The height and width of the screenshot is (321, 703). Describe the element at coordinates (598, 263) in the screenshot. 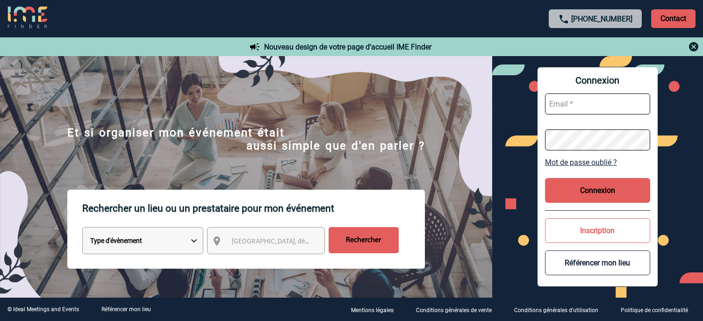

I see `button: Référencer mon lieu` at that location.